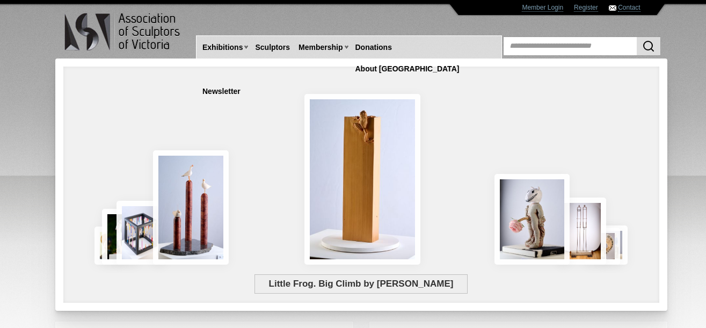 The height and width of the screenshot is (328, 706). Describe the element at coordinates (581, 231) in the screenshot. I see `img: Swingers` at that location.